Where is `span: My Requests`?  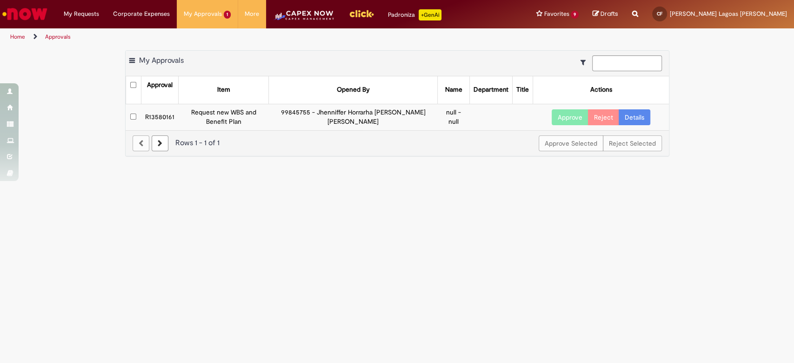
span: My Requests is located at coordinates (81, 14).